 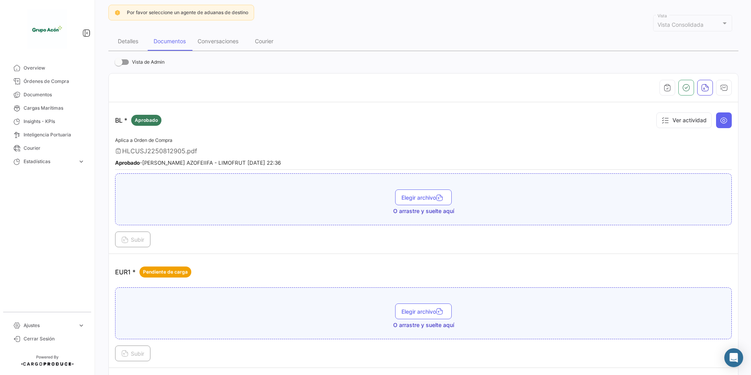 What do you see at coordinates (54, 135) in the screenshot?
I see `span: Inteligencia Portuaria` at bounding box center [54, 135].